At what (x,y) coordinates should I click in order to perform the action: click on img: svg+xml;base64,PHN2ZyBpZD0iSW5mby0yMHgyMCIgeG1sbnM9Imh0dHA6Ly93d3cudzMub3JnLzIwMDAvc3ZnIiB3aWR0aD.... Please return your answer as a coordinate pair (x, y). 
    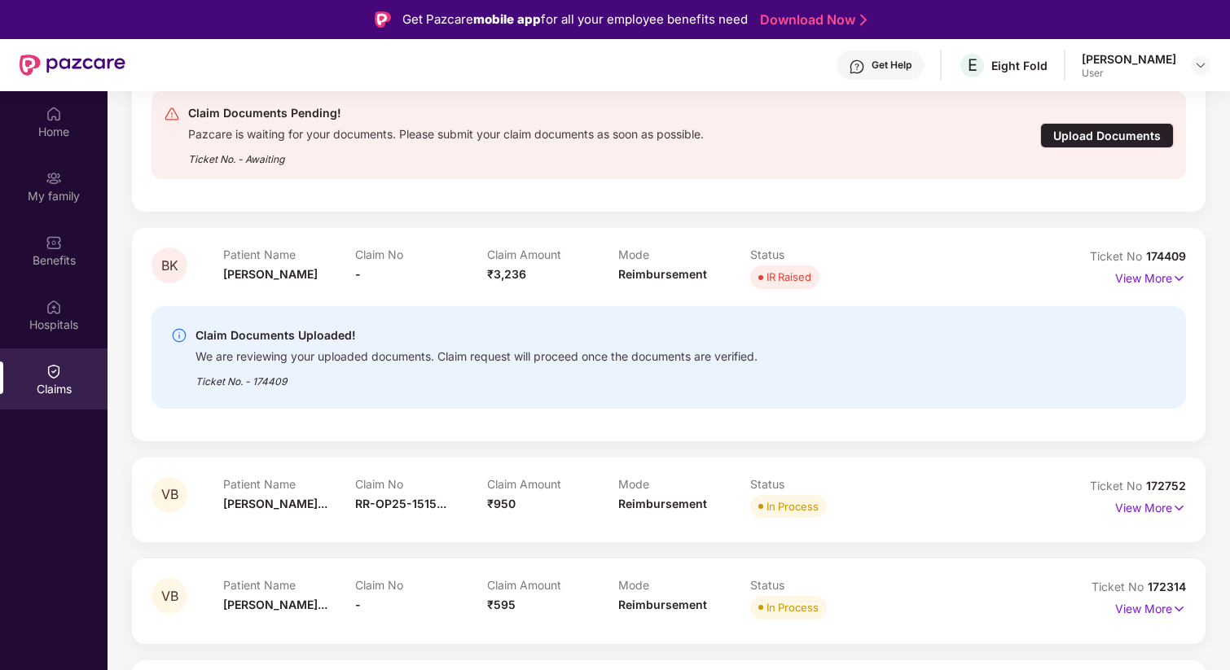
    Looking at the image, I should click on (179, 336).